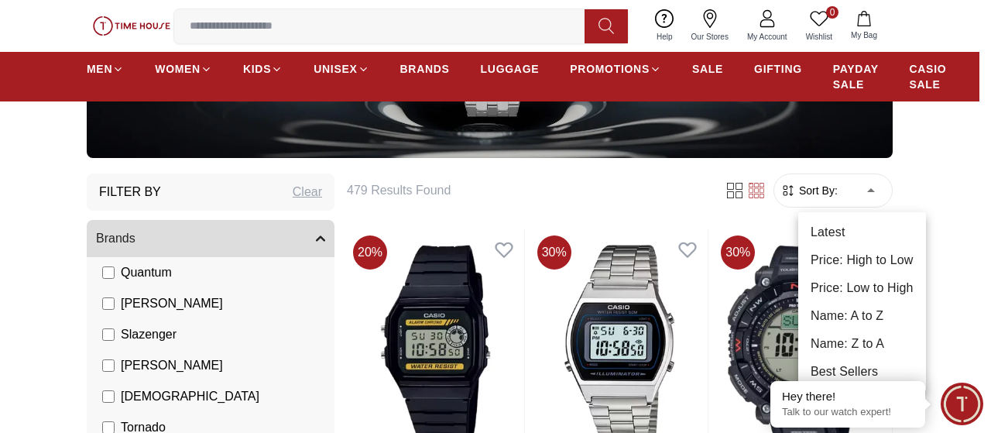 This screenshot has height=433, width=991. I want to click on p: Talk to our watch expert!, so click(848, 412).